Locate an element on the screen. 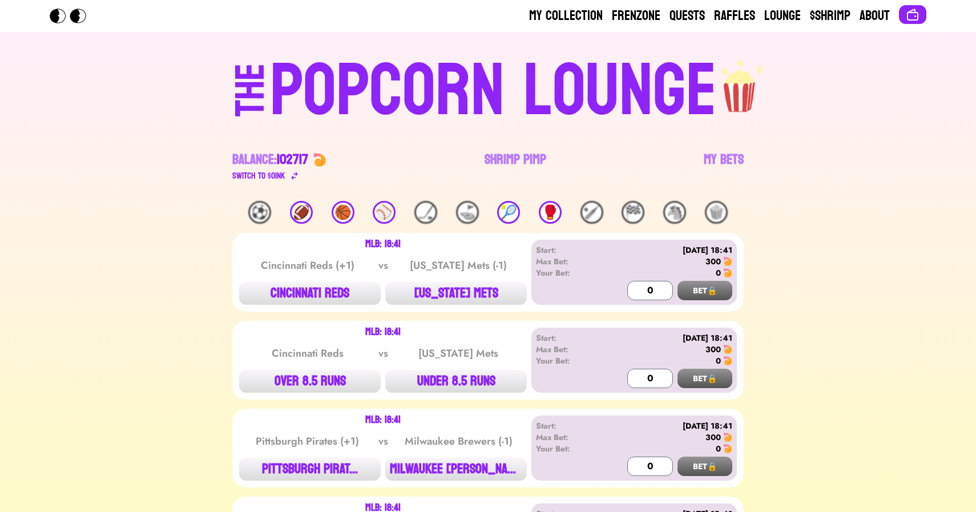 The image size is (976, 512). div: Milwaukee Brewers (-1) is located at coordinates (459, 441).